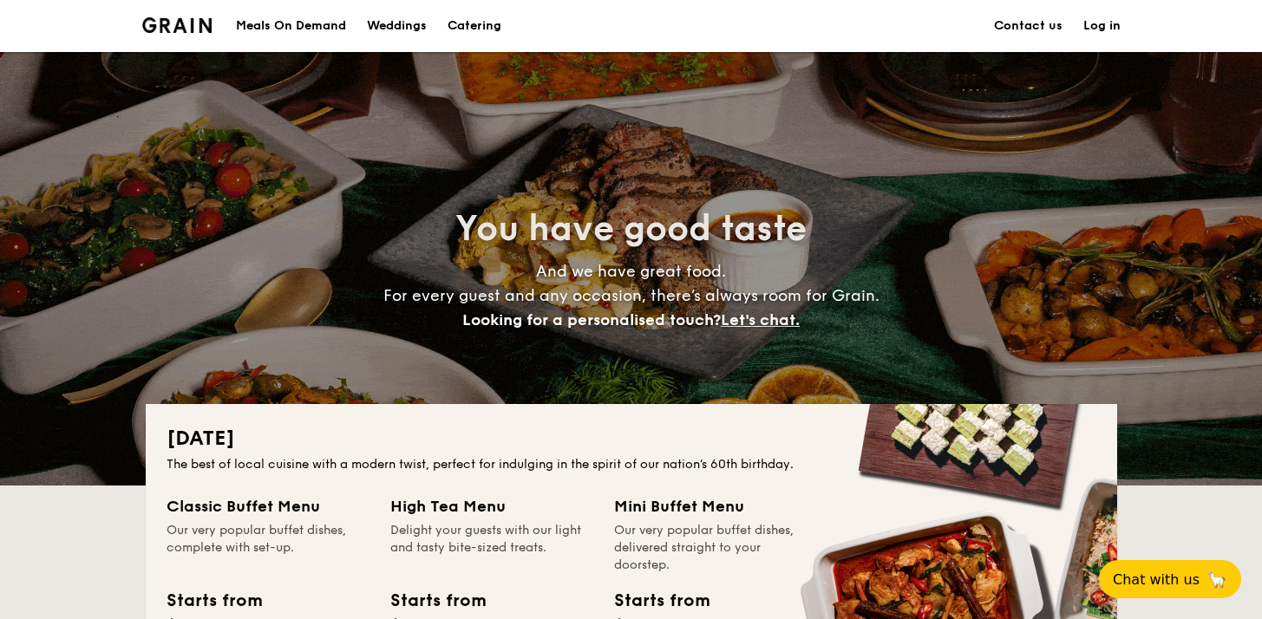 The height and width of the screenshot is (619, 1262). What do you see at coordinates (492, 506) in the screenshot?
I see `div: High Tea Menu` at bounding box center [492, 506].